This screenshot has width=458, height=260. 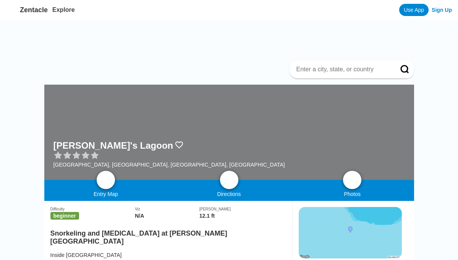 What do you see at coordinates (27, 10) in the screenshot?
I see `a: Zentacle logoZentacle` at bounding box center [27, 10].